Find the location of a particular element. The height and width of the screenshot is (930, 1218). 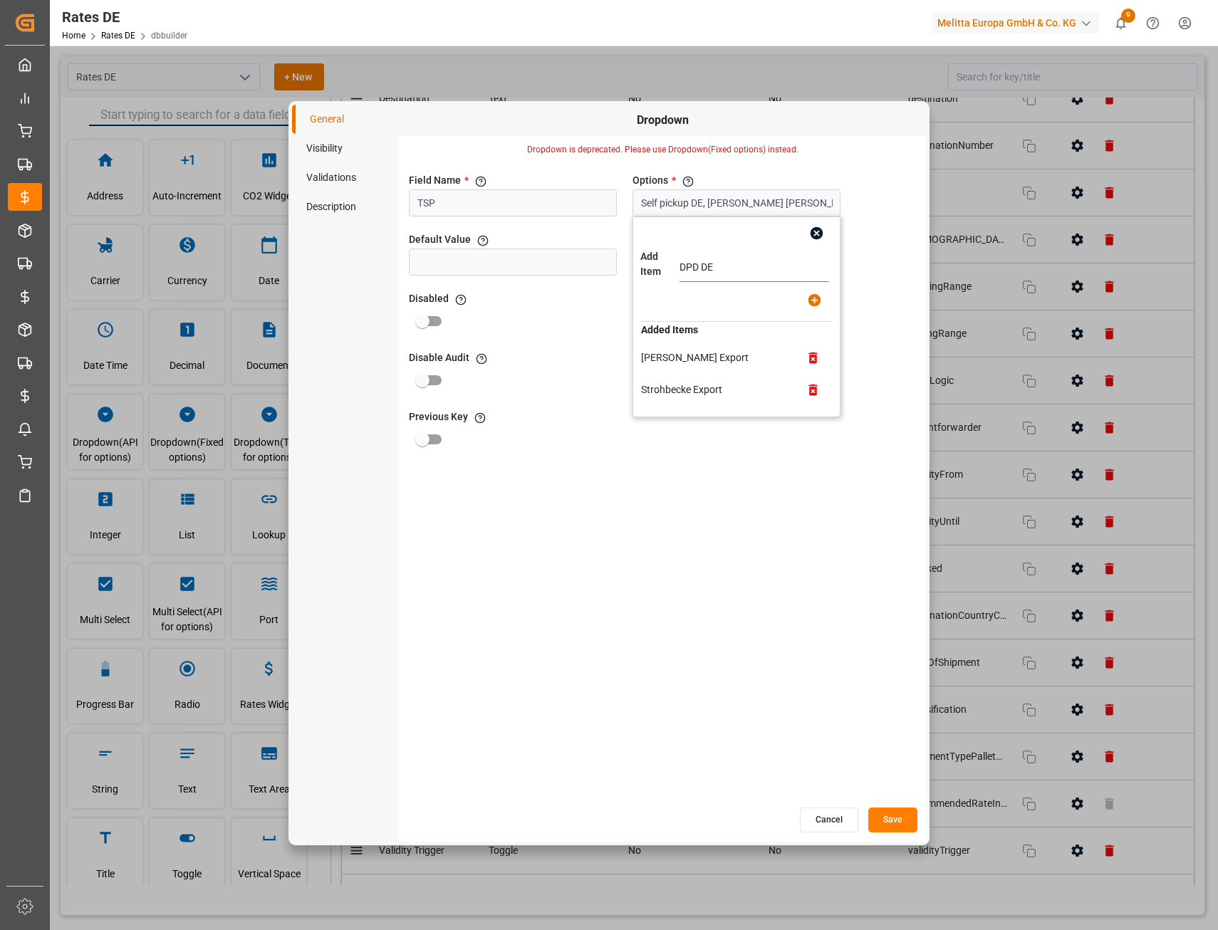

span: Disabled is located at coordinates (429, 298).